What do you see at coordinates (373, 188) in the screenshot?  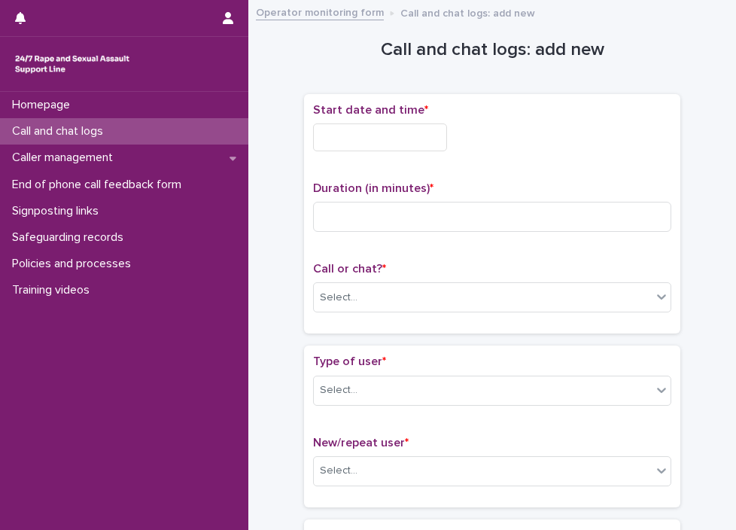 I see `span: Duration (in minutes)` at bounding box center [373, 188].